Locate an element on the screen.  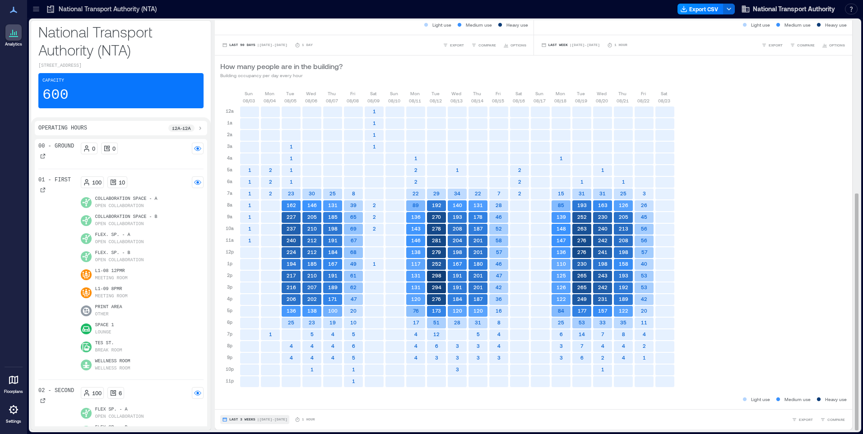
text: 263 is located at coordinates (582, 228).